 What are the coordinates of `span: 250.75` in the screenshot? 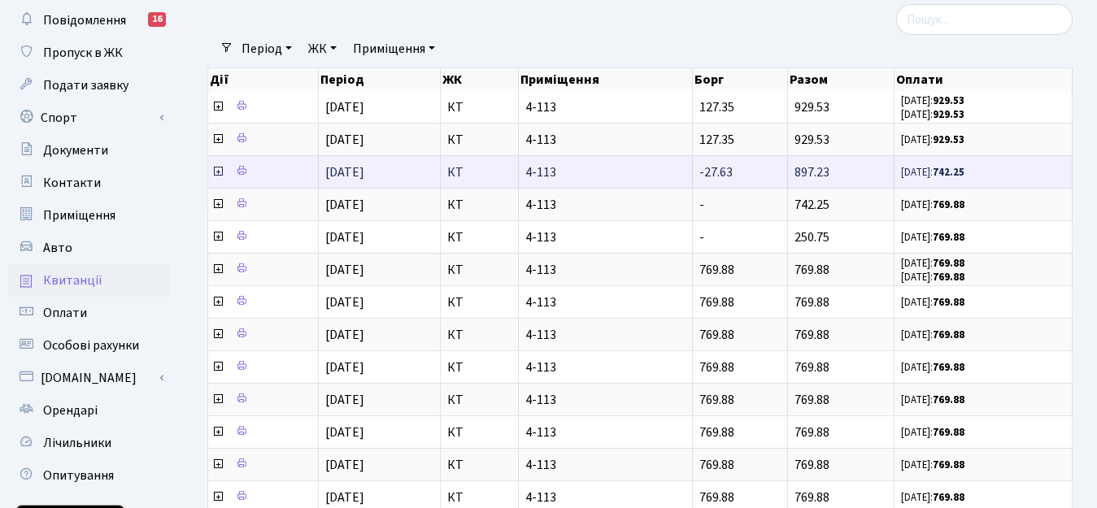 It's located at (812, 238).